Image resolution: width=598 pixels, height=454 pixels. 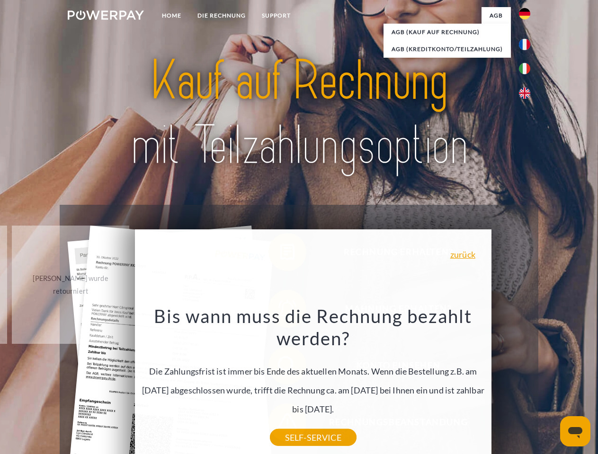 What do you see at coordinates (524, 93) in the screenshot?
I see `img: en` at bounding box center [524, 93].